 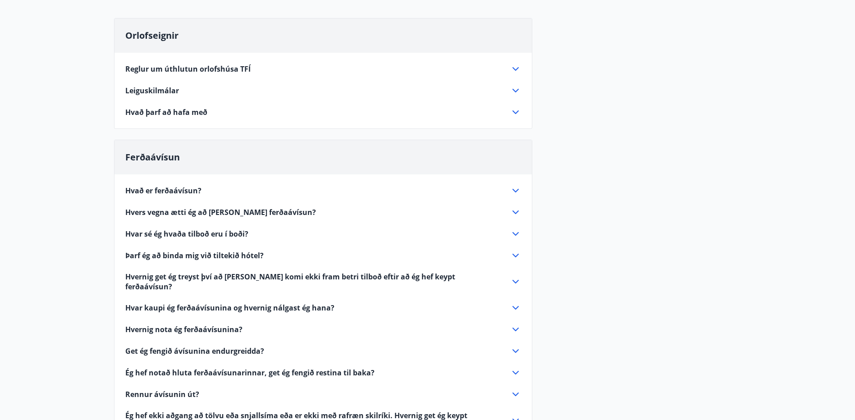 What do you see at coordinates (166, 112) in the screenshot?
I see `span: Hvað þarf að hafa með` at bounding box center [166, 112].